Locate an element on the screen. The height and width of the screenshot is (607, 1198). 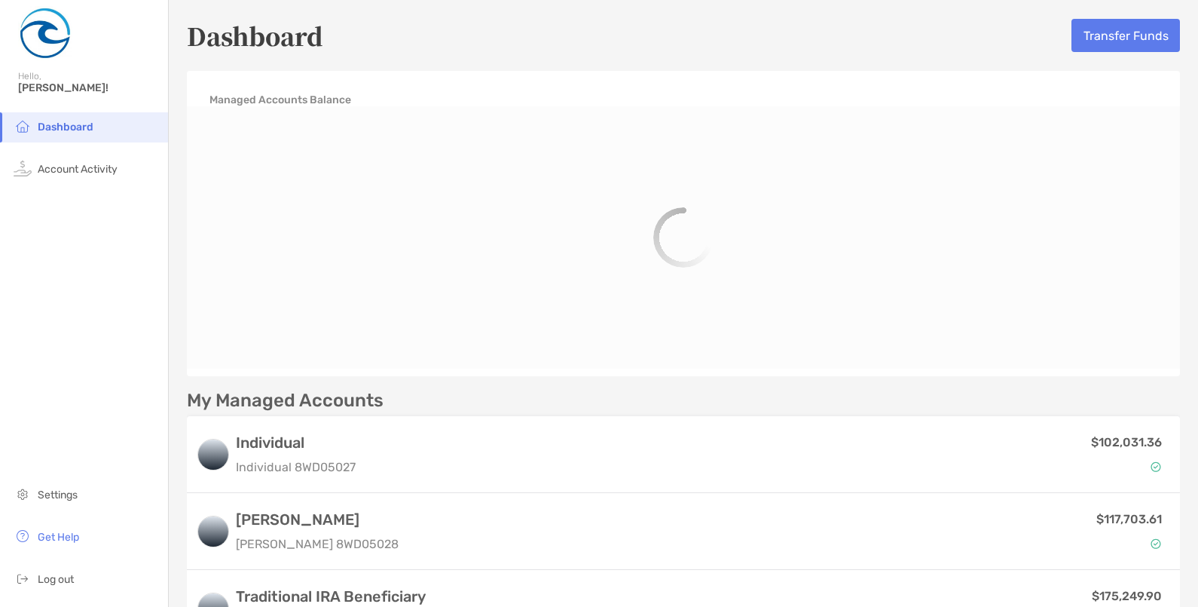
span: Dashboard is located at coordinates (66, 127).